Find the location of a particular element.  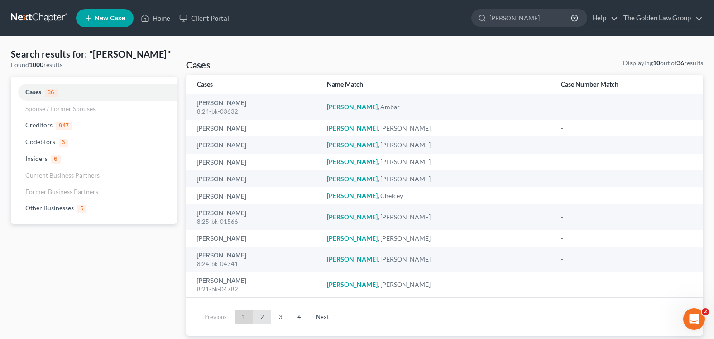

a: 3 is located at coordinates (281, 317).